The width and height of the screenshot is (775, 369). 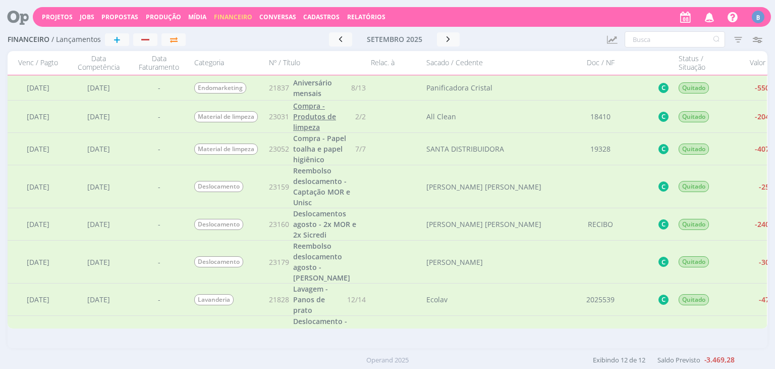 I want to click on div: Panificadora Cristal, so click(x=459, y=87).